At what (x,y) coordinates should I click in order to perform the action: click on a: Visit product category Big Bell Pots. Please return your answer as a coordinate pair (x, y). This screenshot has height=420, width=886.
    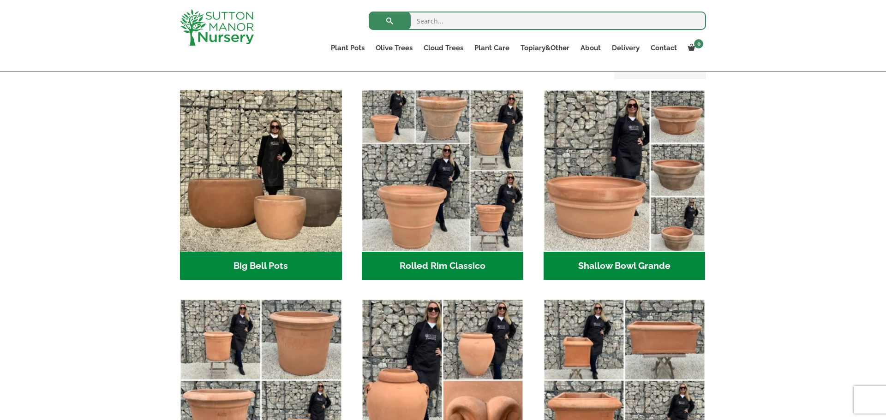
    Looking at the image, I should click on (261, 185).